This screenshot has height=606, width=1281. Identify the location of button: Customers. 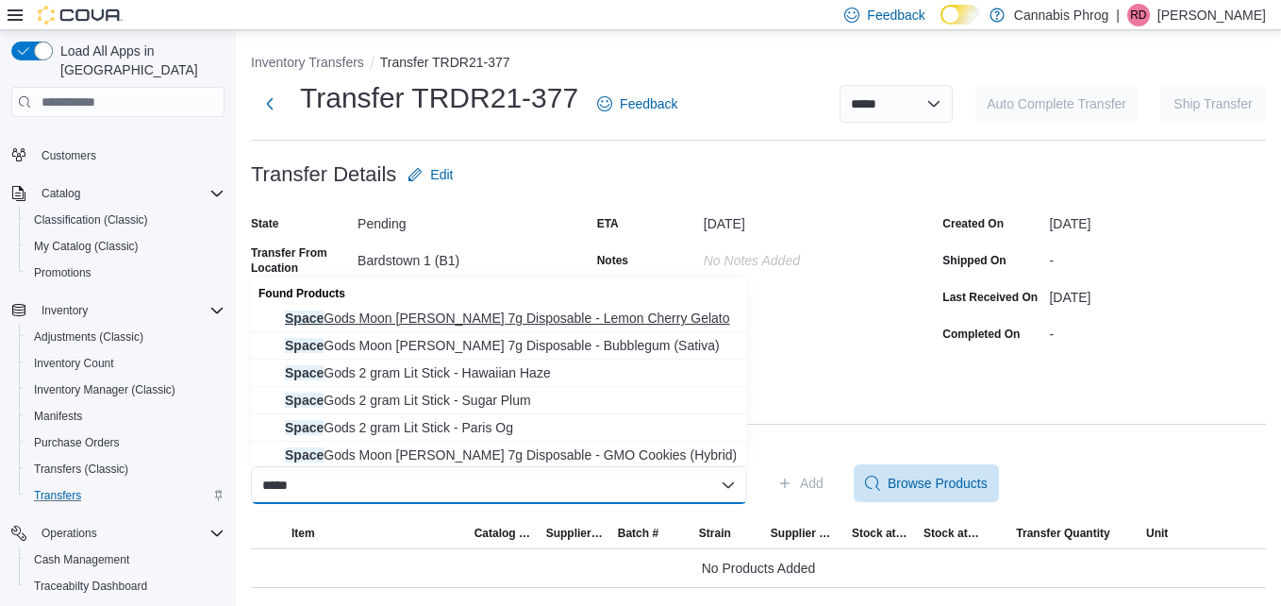
(118, 154).